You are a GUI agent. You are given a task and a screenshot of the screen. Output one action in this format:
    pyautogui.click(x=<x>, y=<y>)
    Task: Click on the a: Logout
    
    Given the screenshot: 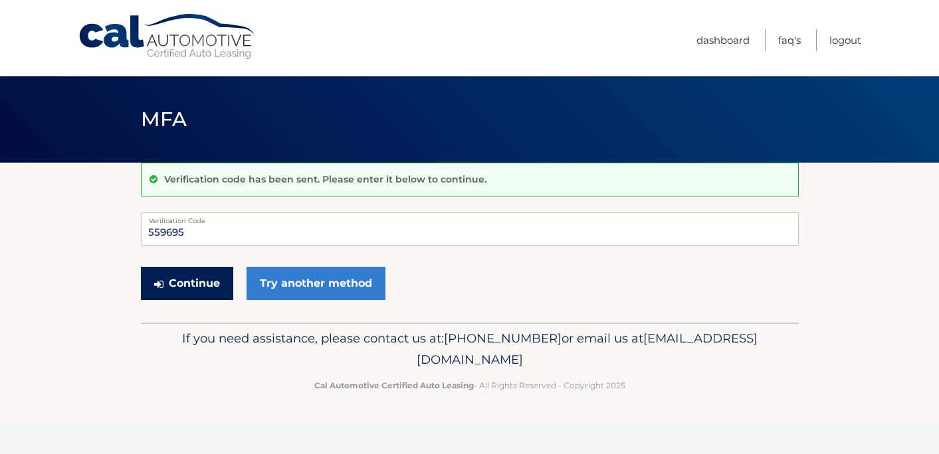 What is the action you would take?
    pyautogui.click(x=845, y=40)
    